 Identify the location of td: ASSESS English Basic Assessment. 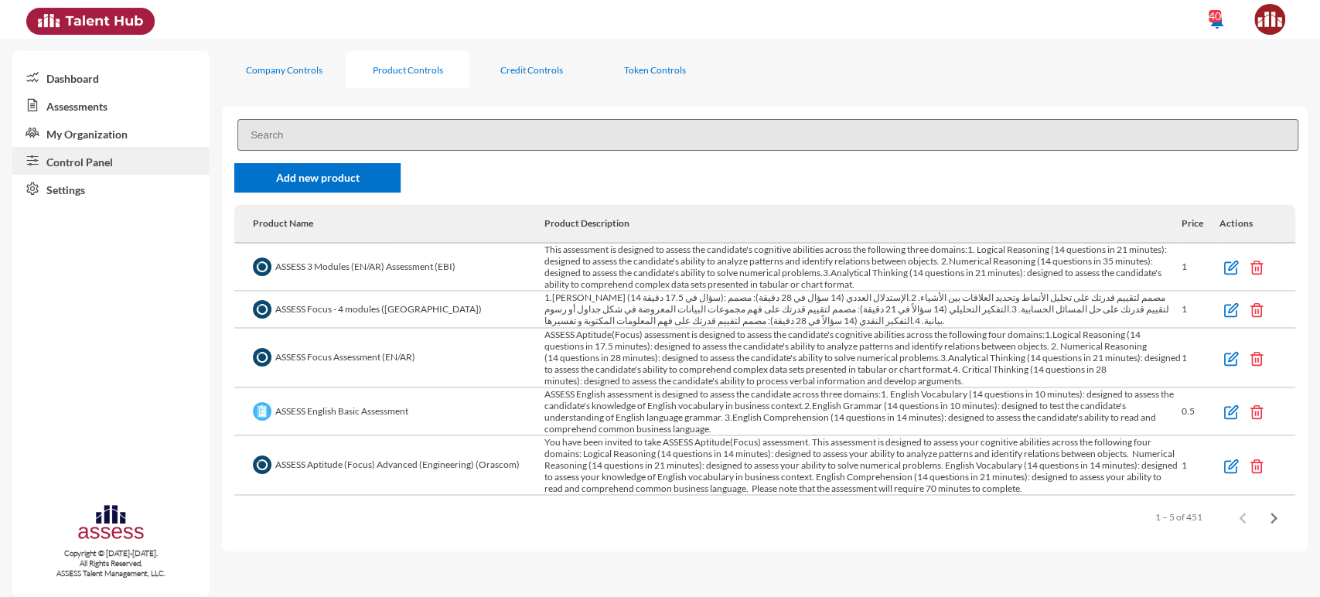
(389, 412).